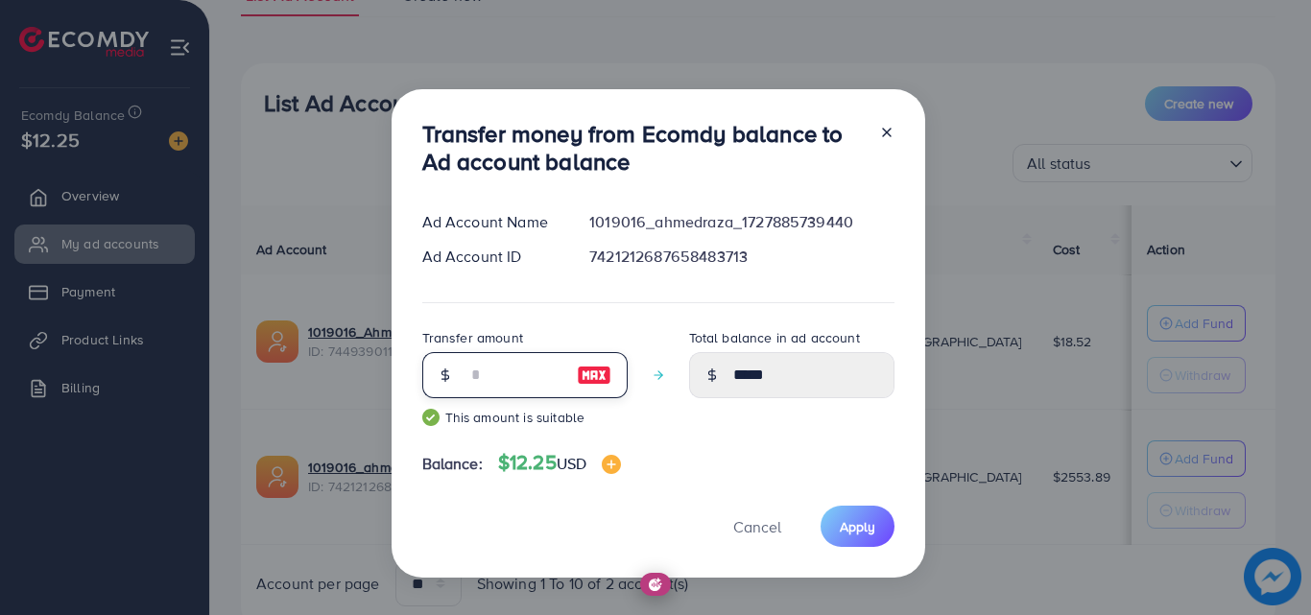 This screenshot has height=615, width=1311. Describe the element at coordinates (741, 256) in the screenshot. I see `div: 7421212687658483713` at that location.